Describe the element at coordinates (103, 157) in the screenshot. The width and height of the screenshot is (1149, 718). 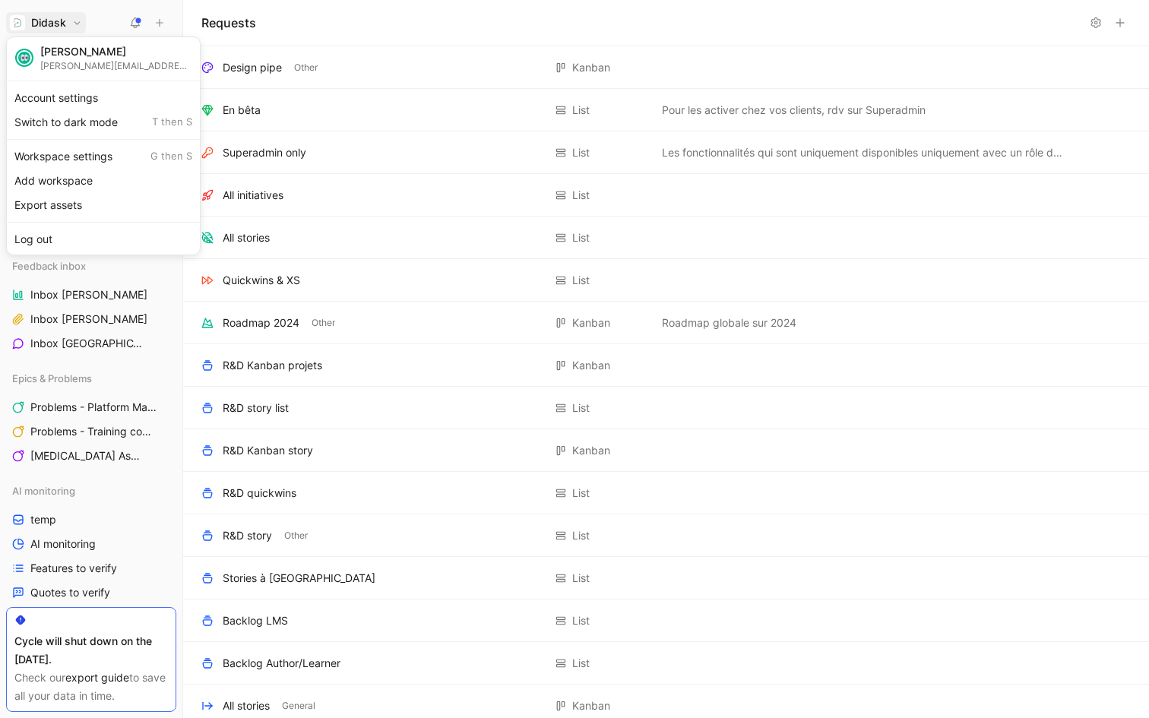
I see `div: Workspace settings` at that location.